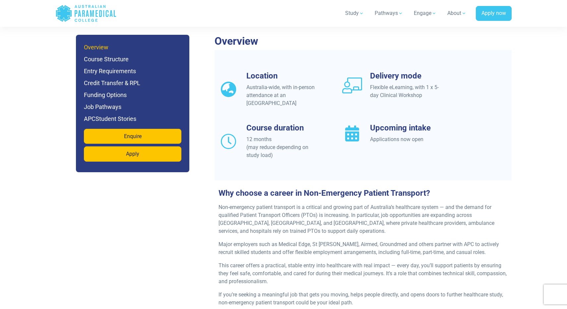 This screenshot has height=309, width=567. I want to click on h3: Delivery mode, so click(406, 76).